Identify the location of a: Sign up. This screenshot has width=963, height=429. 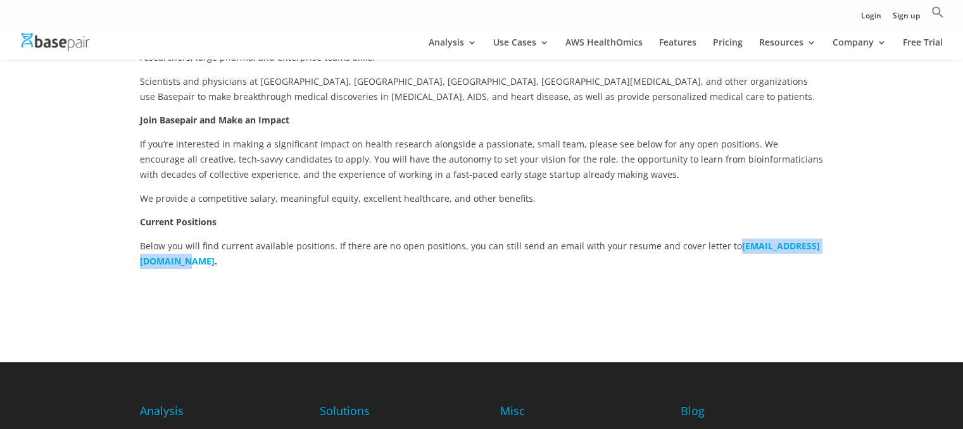
(906, 18).